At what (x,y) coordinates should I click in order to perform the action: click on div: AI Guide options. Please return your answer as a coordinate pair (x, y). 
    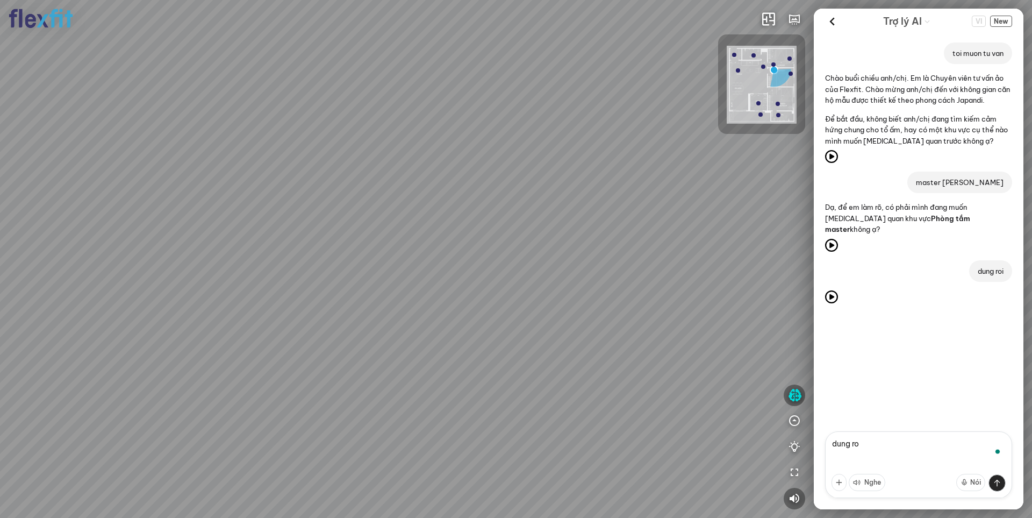
    Looking at the image, I should click on (907, 21).